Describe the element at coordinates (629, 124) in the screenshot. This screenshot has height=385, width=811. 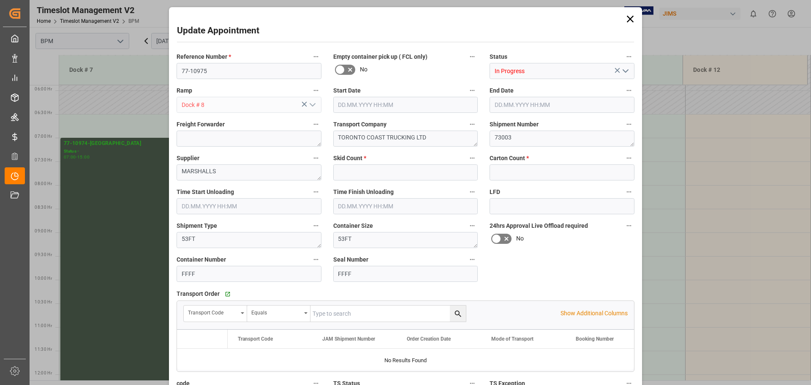
I see `button: Shipment Number` at that location.